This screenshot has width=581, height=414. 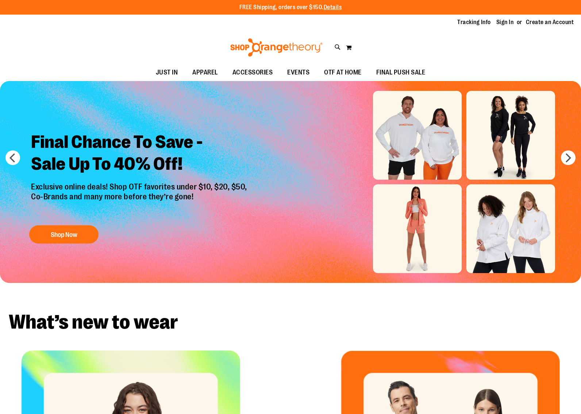 I want to click on span: EVENTS, so click(x=298, y=72).